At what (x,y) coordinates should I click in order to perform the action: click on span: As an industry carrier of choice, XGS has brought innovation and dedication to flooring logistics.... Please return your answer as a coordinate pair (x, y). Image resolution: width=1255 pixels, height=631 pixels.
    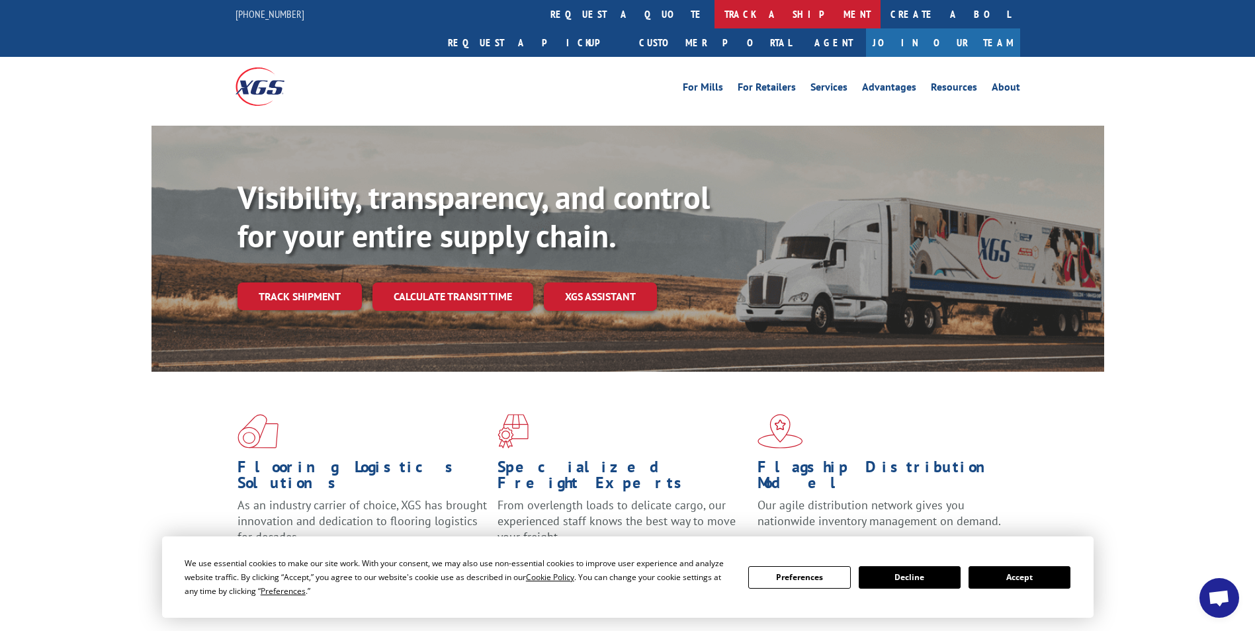
    Looking at the image, I should click on (362, 521).